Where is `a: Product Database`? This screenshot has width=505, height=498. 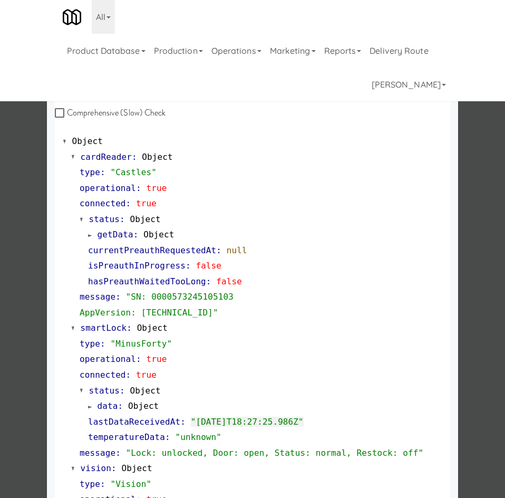
a: Product Database is located at coordinates (106, 51).